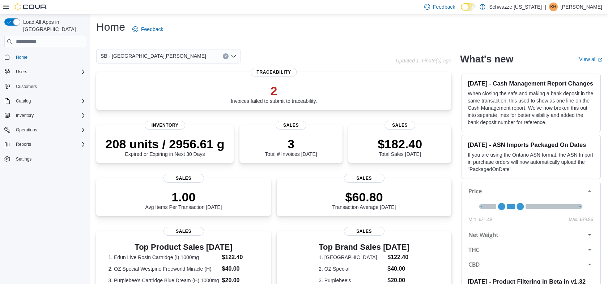 The width and height of the screenshot is (608, 284). I want to click on p: 3, so click(291, 144).